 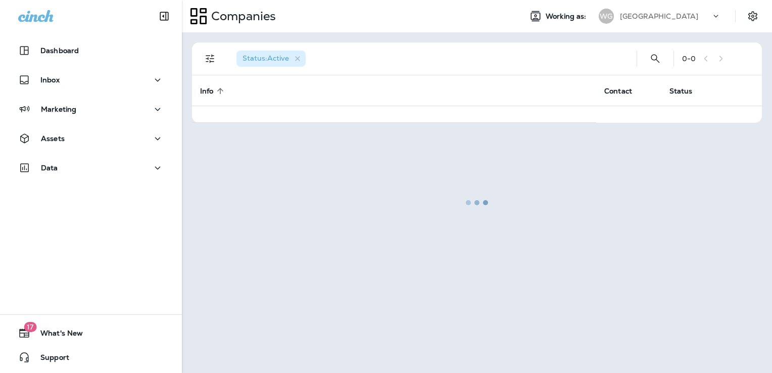 I want to click on button: Dashboard, so click(x=91, y=51).